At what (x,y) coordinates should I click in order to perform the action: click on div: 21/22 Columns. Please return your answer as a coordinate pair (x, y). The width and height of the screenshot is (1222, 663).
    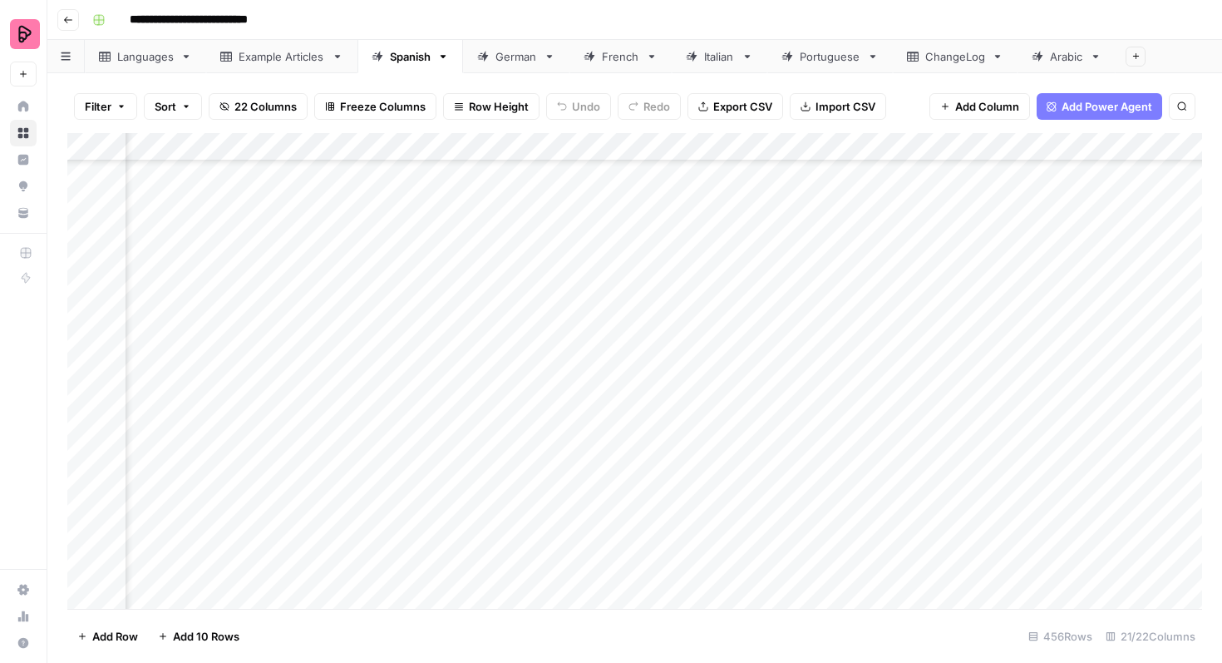
    Looking at the image, I should click on (1151, 636).